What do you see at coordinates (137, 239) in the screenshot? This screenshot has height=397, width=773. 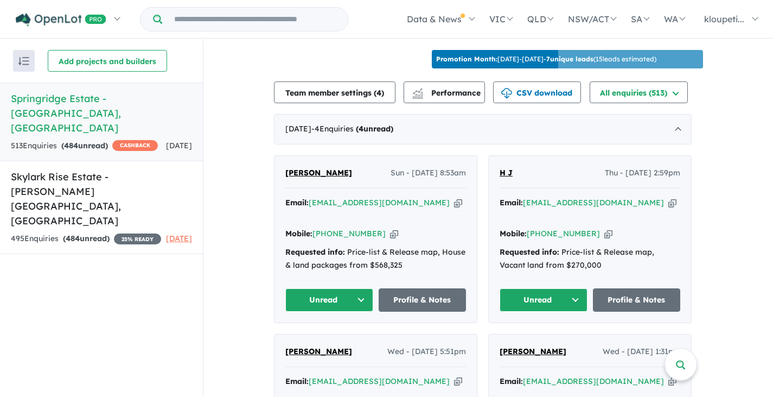 I see `span: 25 % READY` at bounding box center [137, 239].